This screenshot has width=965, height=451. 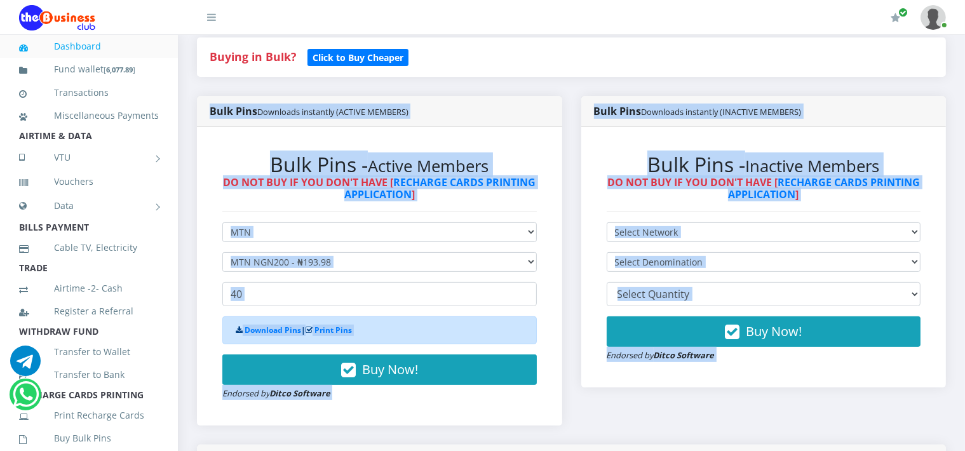 I want to click on span: Renew/Upgrade Subscription, so click(x=902, y=12).